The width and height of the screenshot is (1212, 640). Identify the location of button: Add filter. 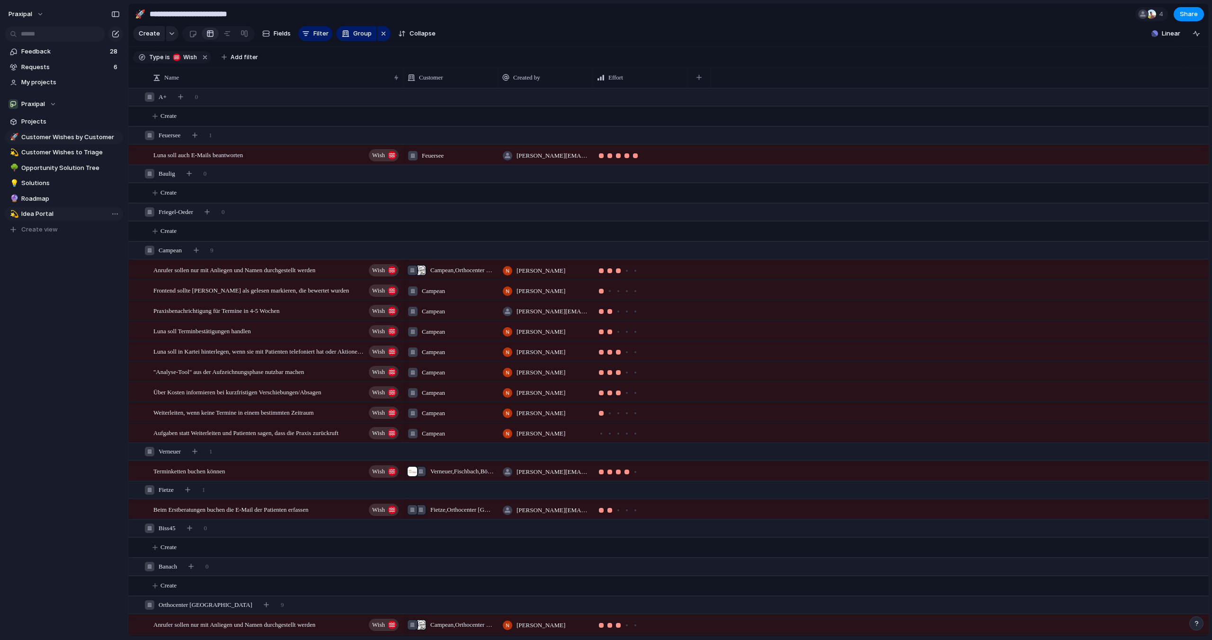
(239, 57).